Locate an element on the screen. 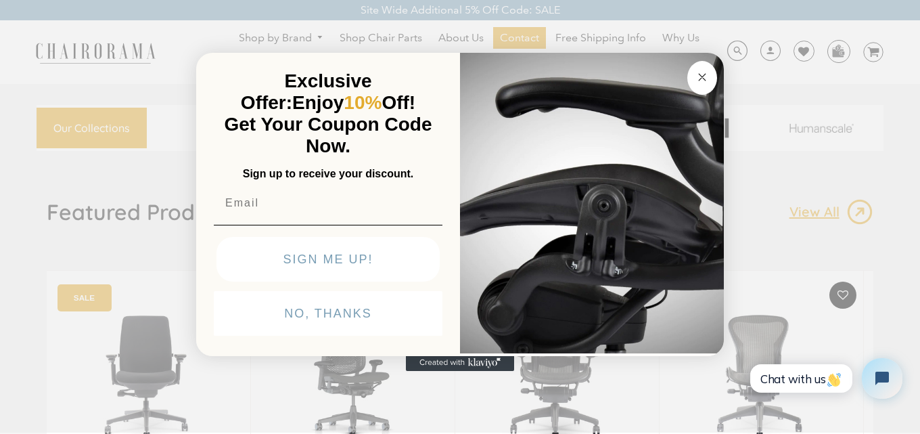  span: Sign up to receive your discount. is located at coordinates (328, 173).